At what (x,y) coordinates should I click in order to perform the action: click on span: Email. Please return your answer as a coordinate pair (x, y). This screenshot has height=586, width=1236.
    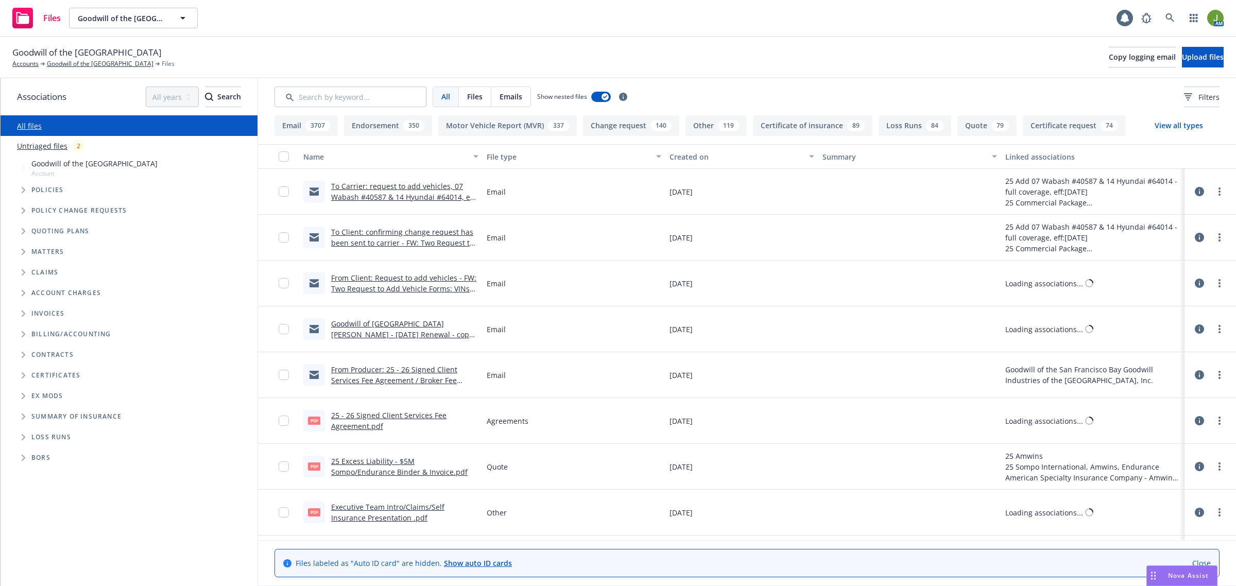
    Looking at the image, I should click on (496, 192).